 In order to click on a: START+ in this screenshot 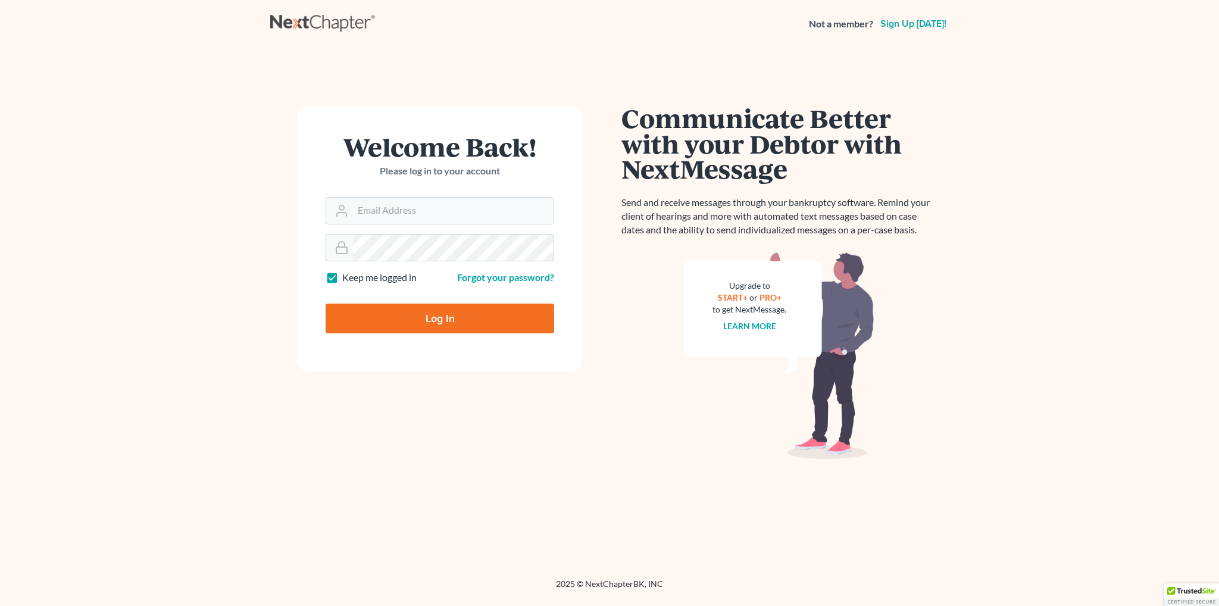, I will do `click(733, 297)`.